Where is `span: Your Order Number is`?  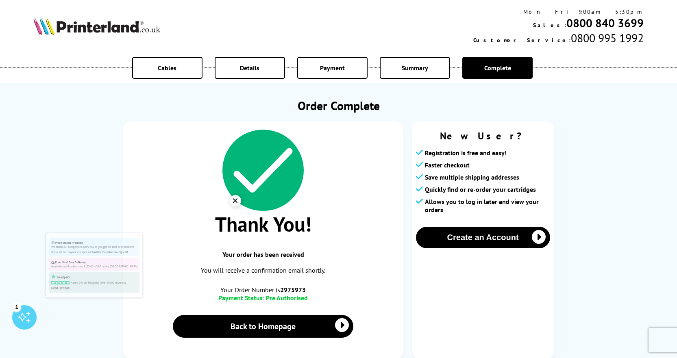
span: Your Order Number is is located at coordinates (263, 290).